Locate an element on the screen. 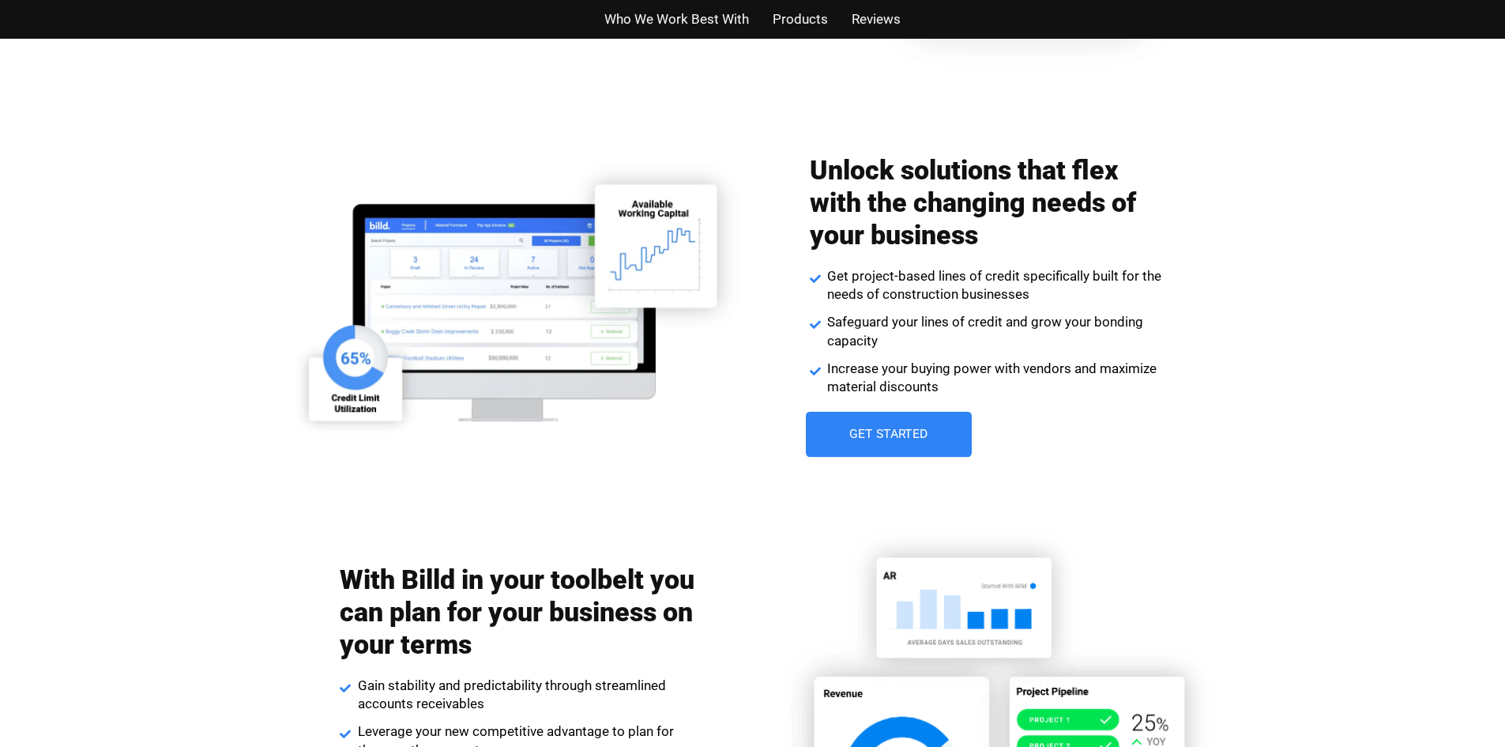  a: Get Started is located at coordinates (889, 435).